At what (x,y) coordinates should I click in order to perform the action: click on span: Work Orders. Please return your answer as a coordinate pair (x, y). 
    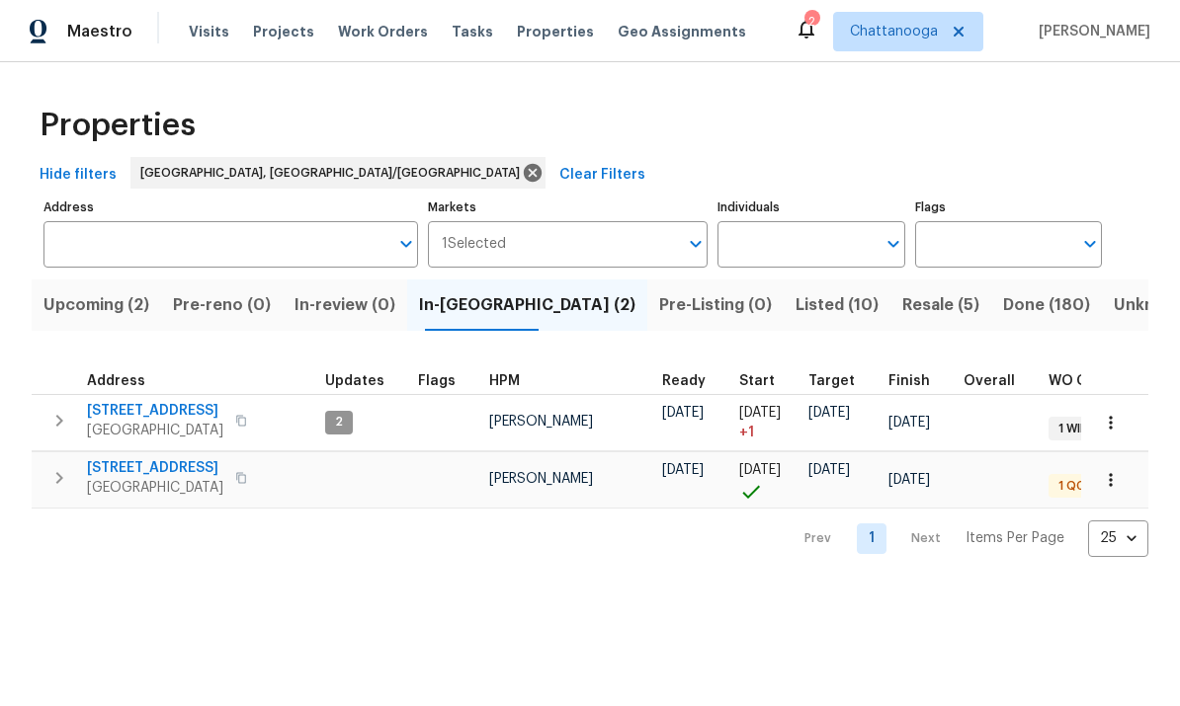
    Looking at the image, I should click on (382, 32).